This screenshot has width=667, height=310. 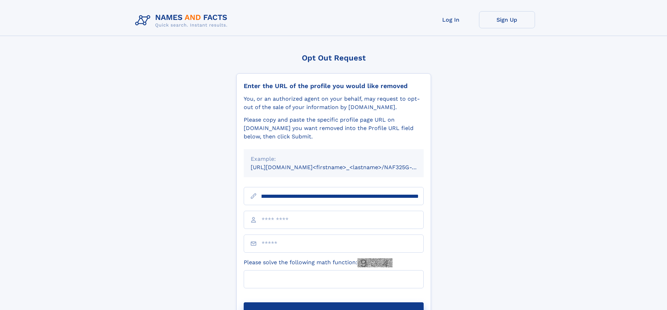 What do you see at coordinates (333, 103) in the screenshot?
I see `div: You, or an authorized agent on your behalf, may request to opt-out of the sale of your informatio...` at bounding box center [333, 103].